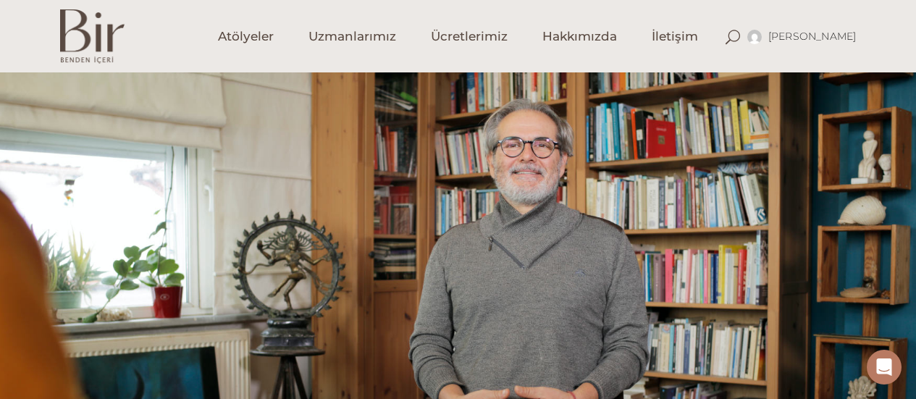 The height and width of the screenshot is (399, 916). What do you see at coordinates (884, 367) in the screenshot?
I see `div: Open Intercom Messenger` at bounding box center [884, 367].